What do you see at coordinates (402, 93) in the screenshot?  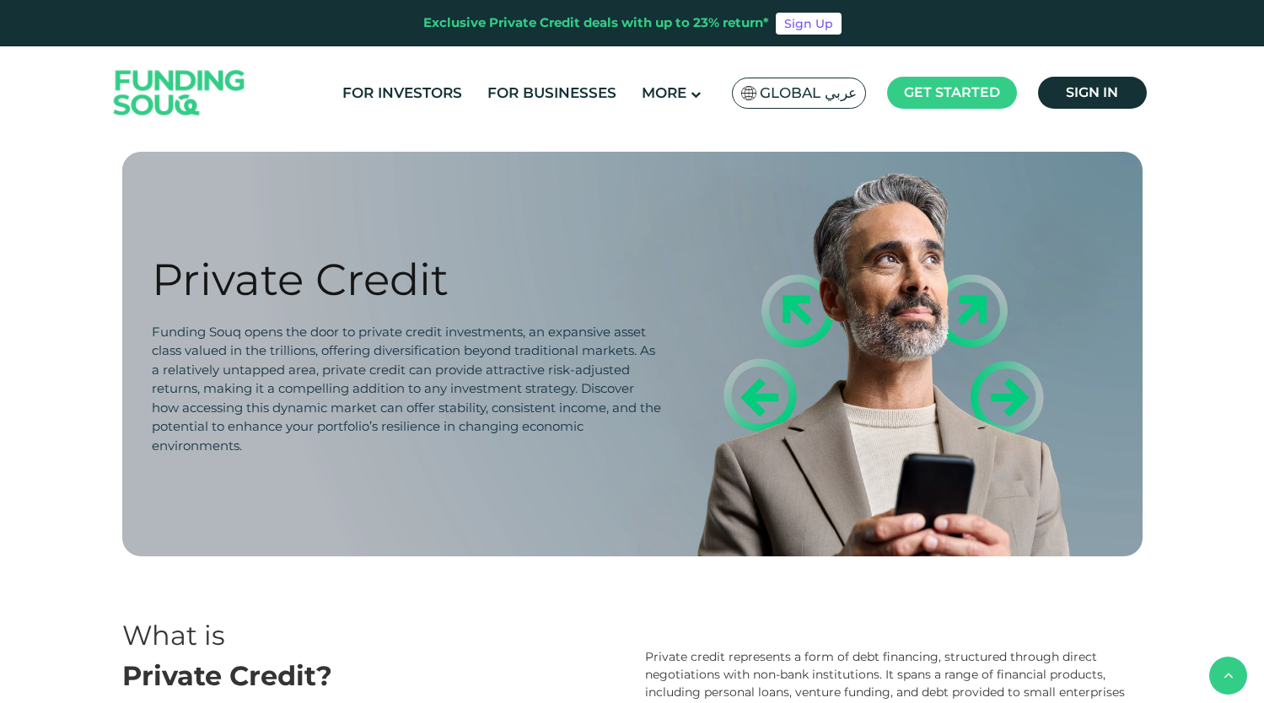 I see `a: For Investors` at bounding box center [402, 93].